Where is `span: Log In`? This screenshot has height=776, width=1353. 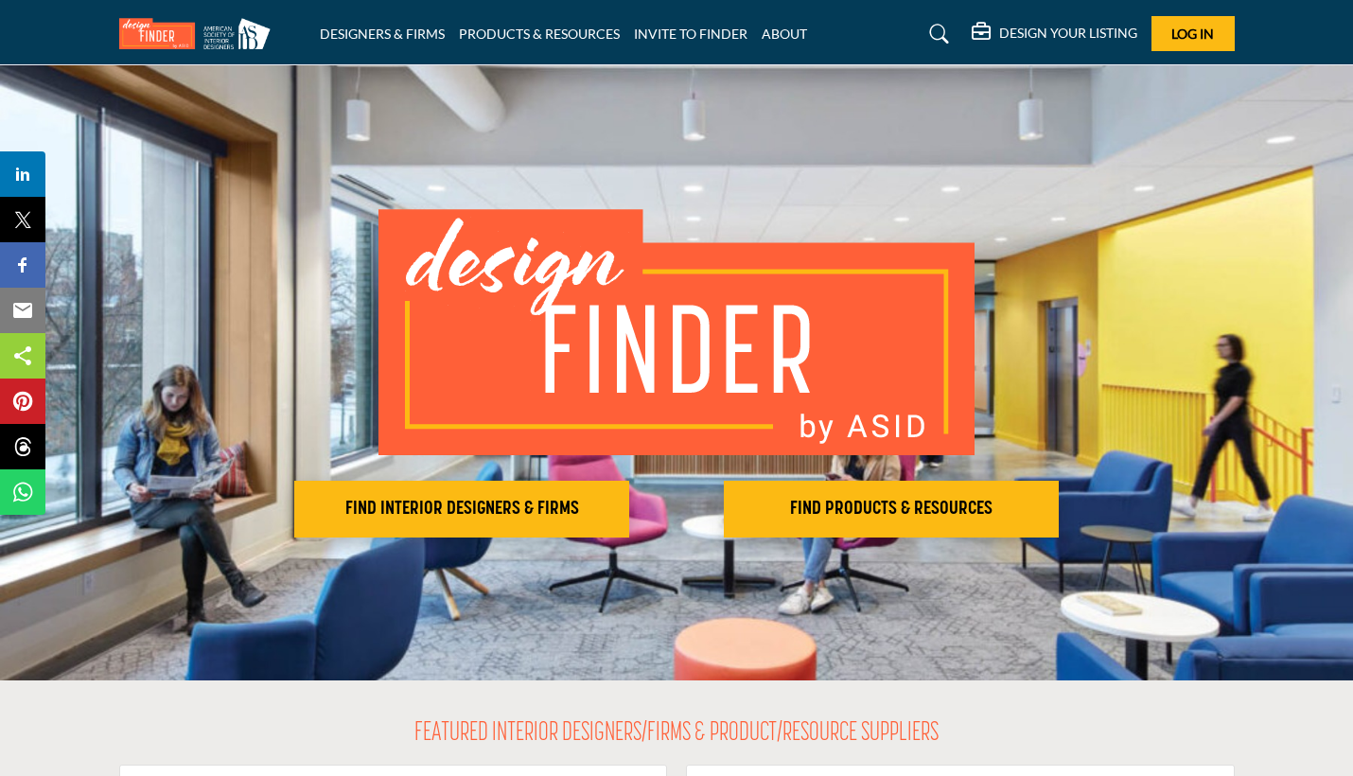 span: Log In is located at coordinates (1192, 33).